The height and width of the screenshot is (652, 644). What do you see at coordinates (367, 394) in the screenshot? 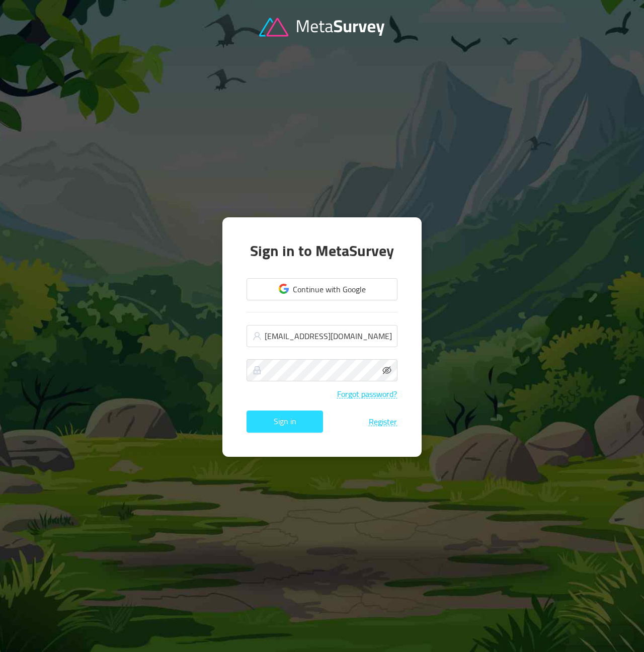
I see `button: Forgot password?` at bounding box center [367, 394].